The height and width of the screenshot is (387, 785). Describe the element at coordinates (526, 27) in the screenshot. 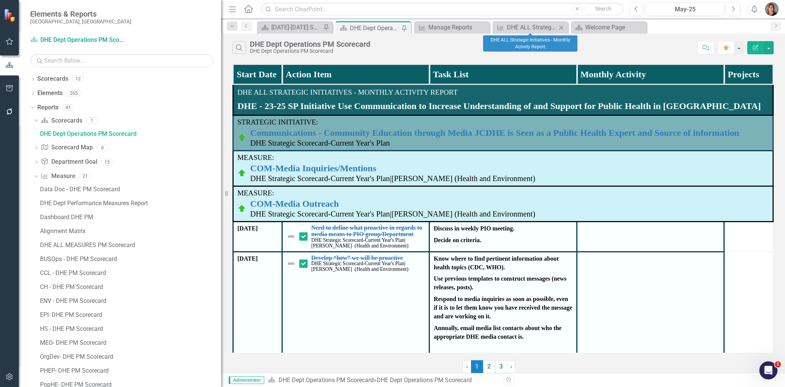

I see `a: DHE ALL Strategic Initiatives - Monthly Activity Report` at that location.